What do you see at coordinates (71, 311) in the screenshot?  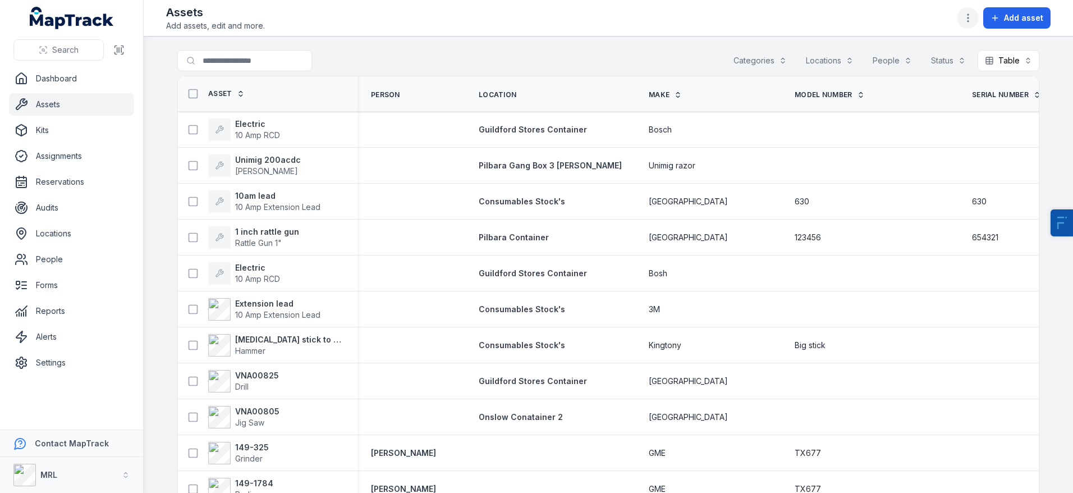 I see `a: Reports` at bounding box center [71, 311].